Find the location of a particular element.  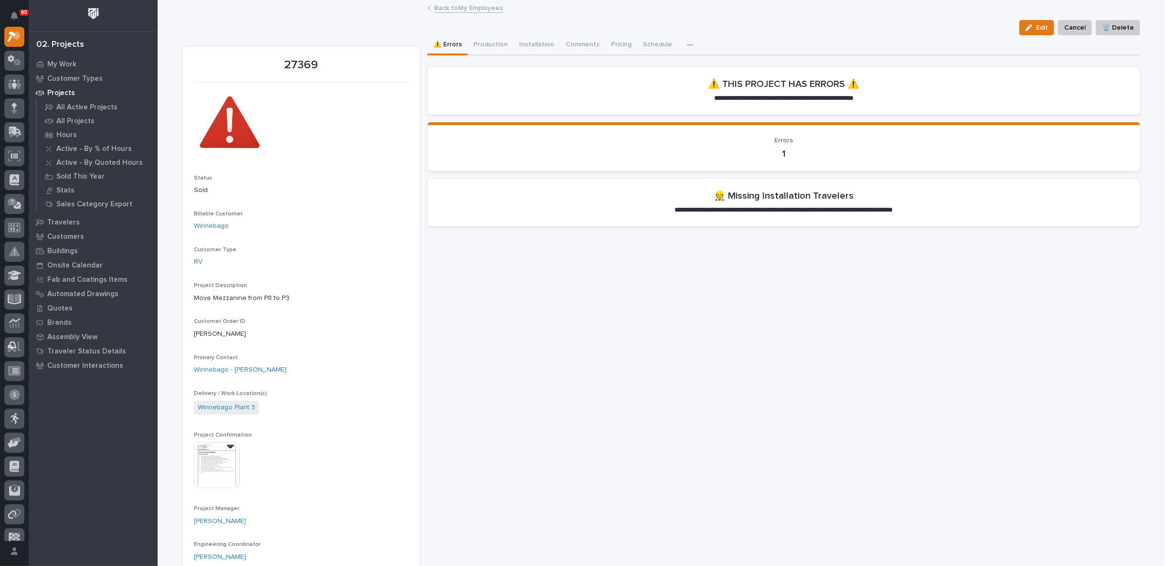

button: 🗑️ Delete is located at coordinates (1118, 28).